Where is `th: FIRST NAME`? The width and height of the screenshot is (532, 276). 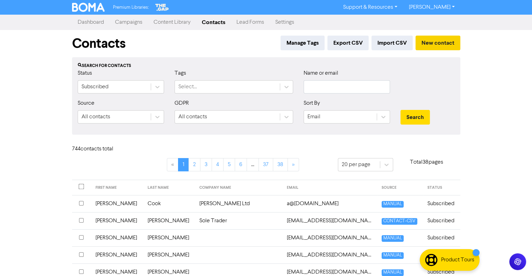 th: FIRST NAME is located at coordinates (117, 188).